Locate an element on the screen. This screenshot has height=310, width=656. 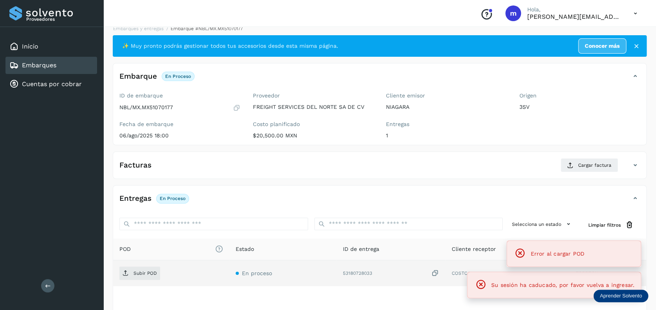
h4: Entregas is located at coordinates (135, 199).